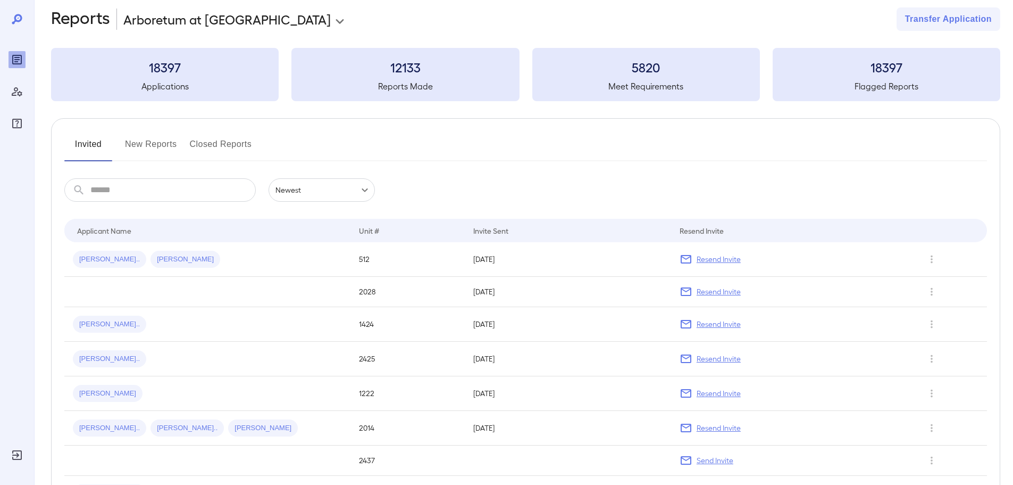 This screenshot has width=1013, height=485. Describe the element at coordinates (646, 86) in the screenshot. I see `h5: Meet Requirements` at that location.